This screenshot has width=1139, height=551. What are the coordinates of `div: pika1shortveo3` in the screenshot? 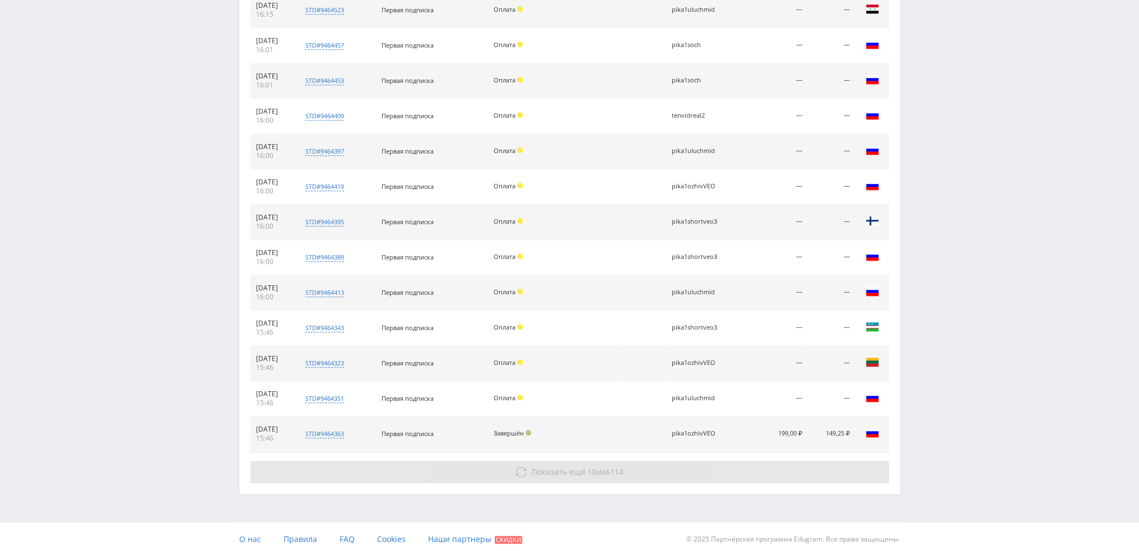 It's located at (697, 221).